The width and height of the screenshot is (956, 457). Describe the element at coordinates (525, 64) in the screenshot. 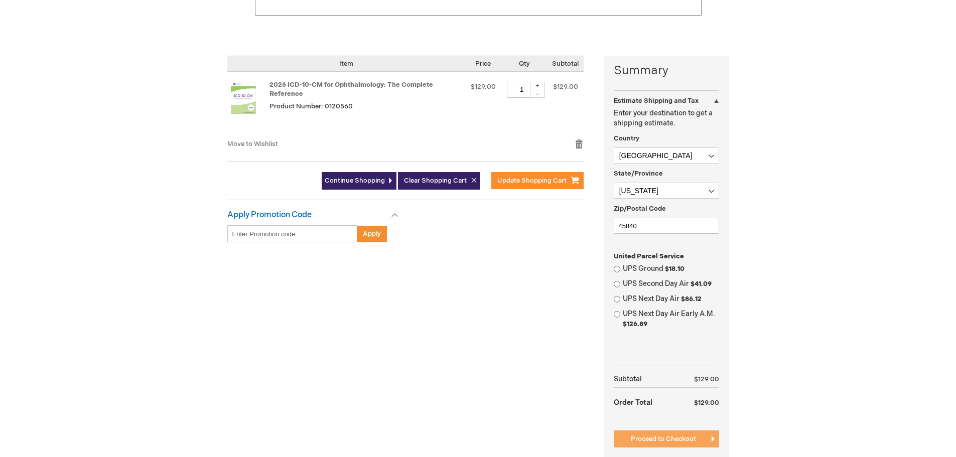

I see `span: Qty` at that location.